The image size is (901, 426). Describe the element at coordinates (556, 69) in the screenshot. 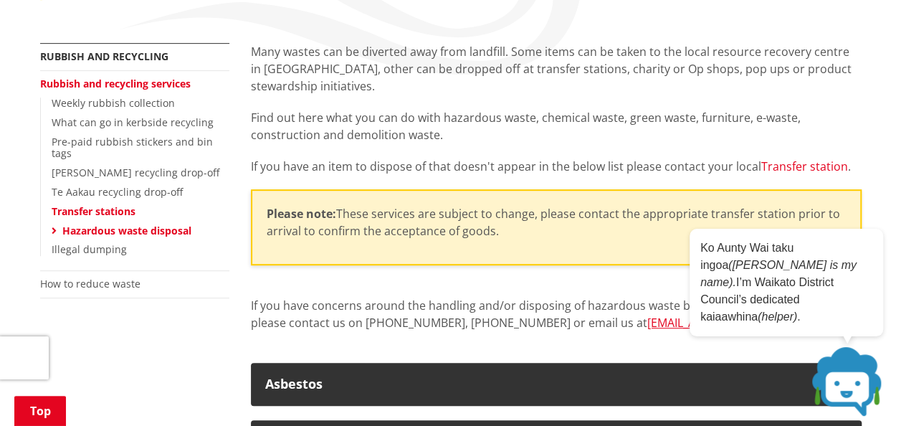

I see `p: Many wastes can be diverted away from landfill. Some items can be taken to the local resource rec...` at that location.